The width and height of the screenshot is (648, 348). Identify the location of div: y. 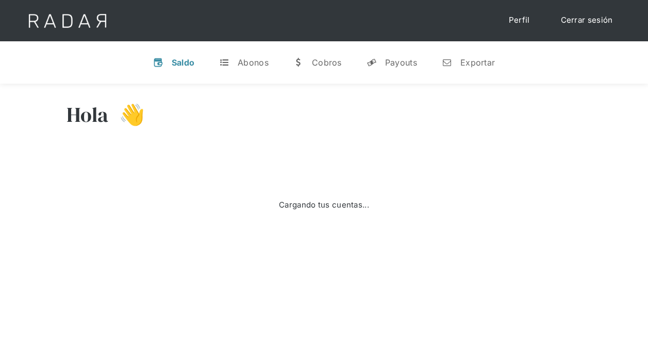
(372, 62).